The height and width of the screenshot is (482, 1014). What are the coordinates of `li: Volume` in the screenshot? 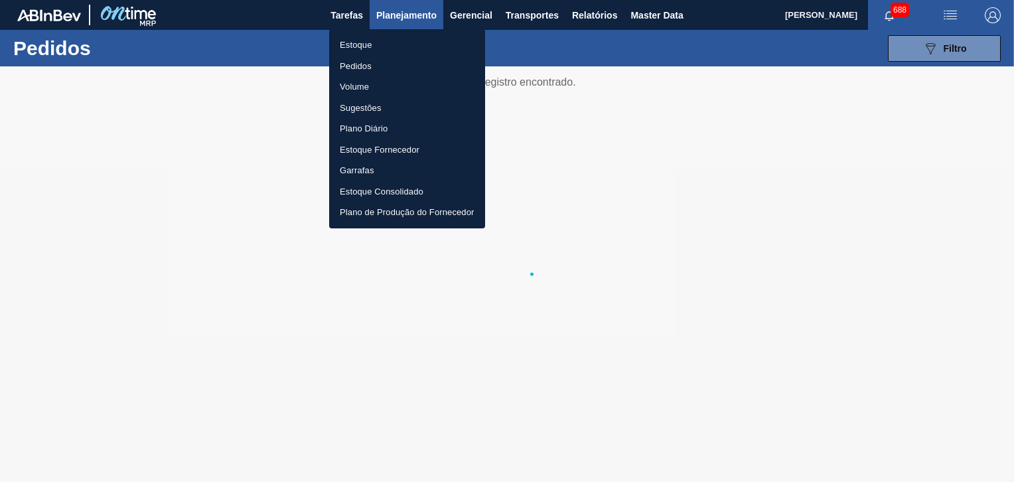 It's located at (407, 87).